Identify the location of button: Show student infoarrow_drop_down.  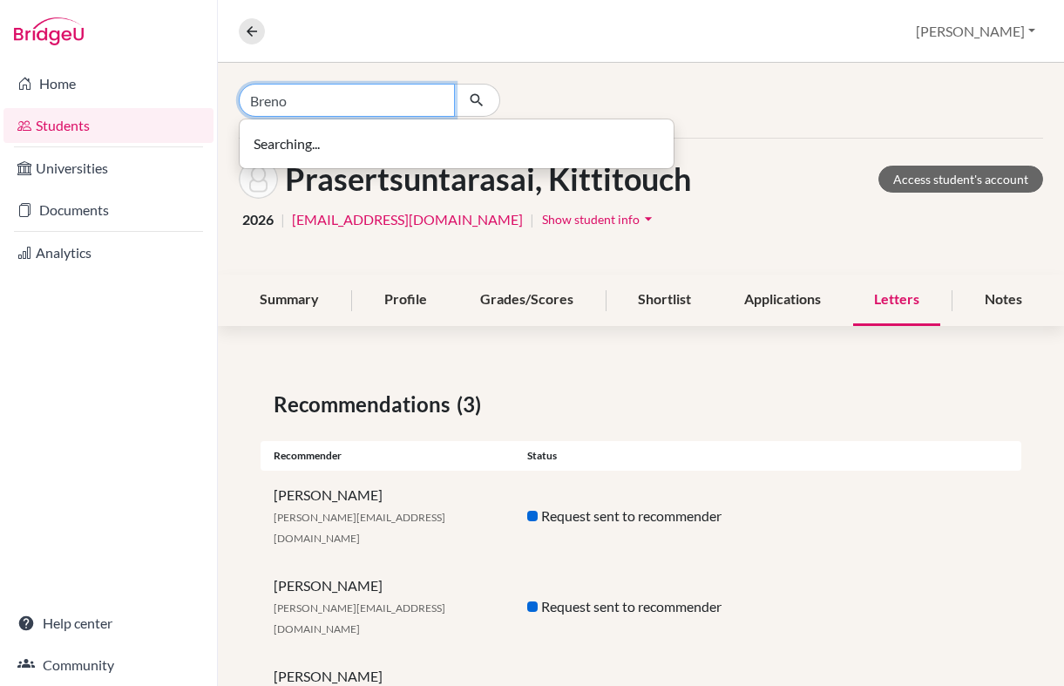
(600, 219).